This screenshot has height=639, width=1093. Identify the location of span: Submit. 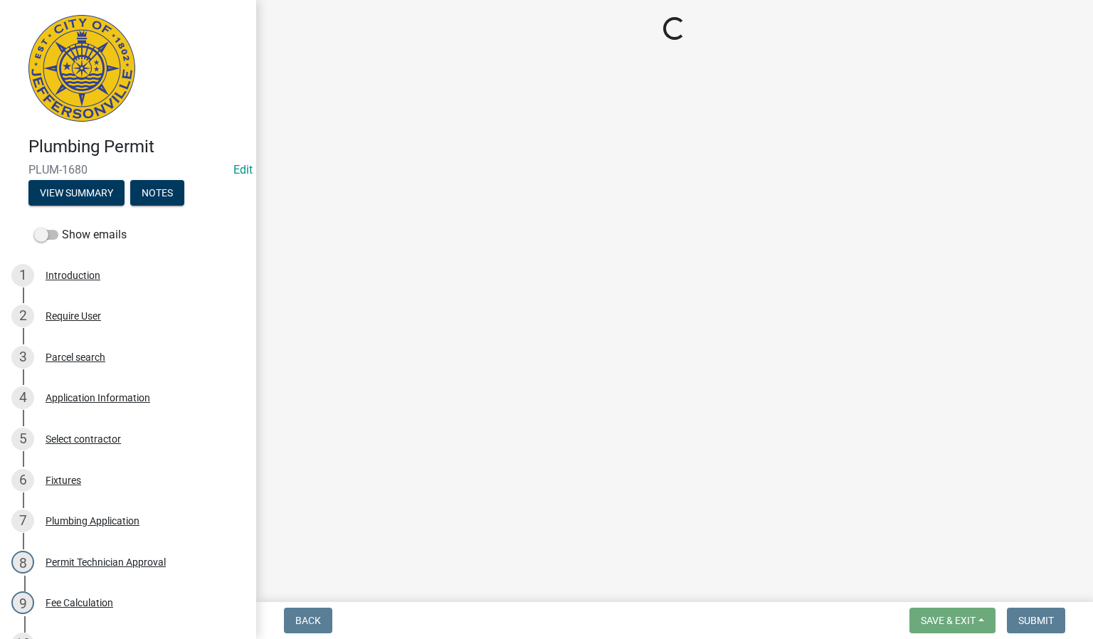
(1036, 621).